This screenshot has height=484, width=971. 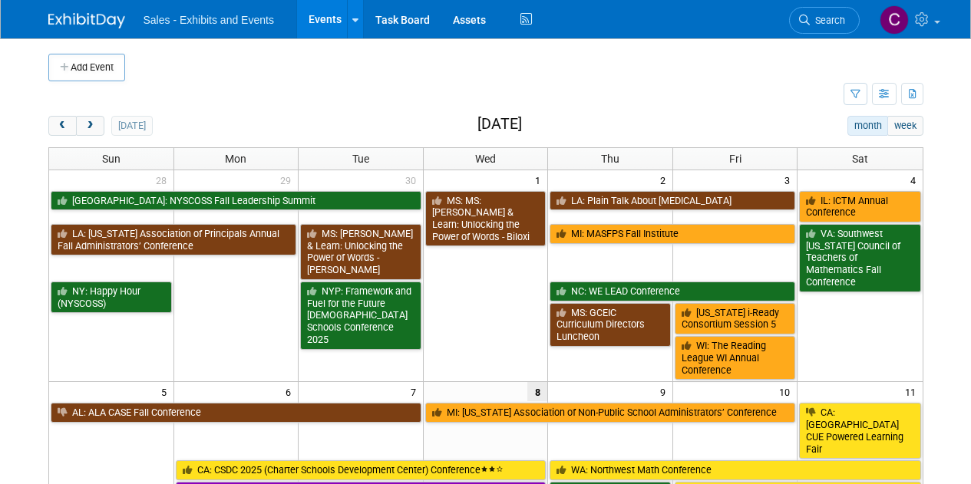 What do you see at coordinates (209, 20) in the screenshot?
I see `span: Sales - Exhibits and Events` at bounding box center [209, 20].